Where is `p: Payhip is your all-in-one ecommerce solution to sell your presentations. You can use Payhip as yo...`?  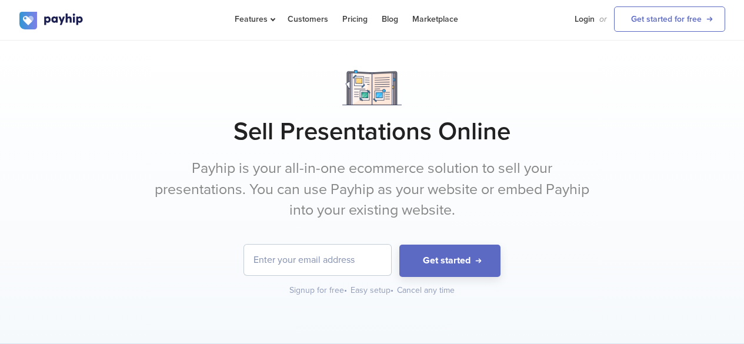 p: Payhip is your all-in-one ecommerce solution to sell your presentations. You can use Payhip as yo... is located at coordinates (372, 189).